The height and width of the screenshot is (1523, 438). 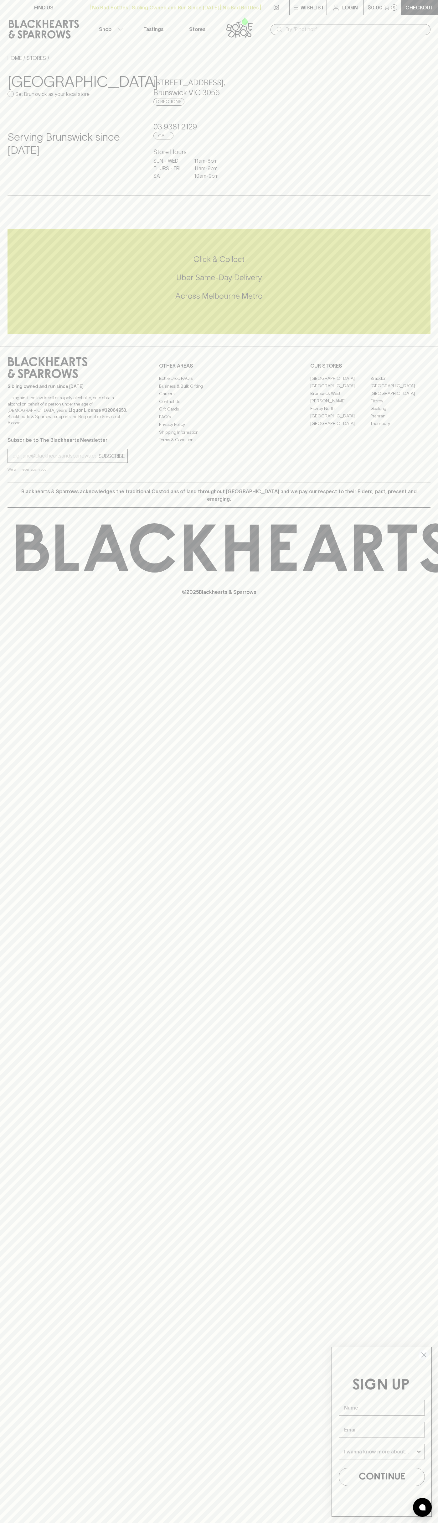 I want to click on button: Show Options, so click(x=419, y=1451).